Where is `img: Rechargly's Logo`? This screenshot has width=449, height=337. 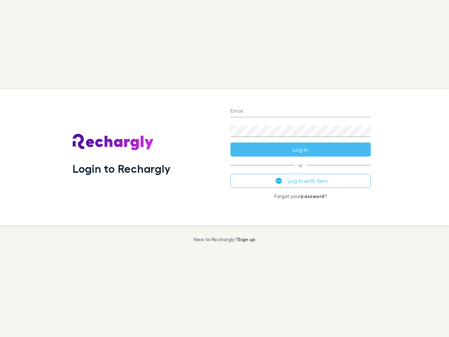
img: Rechargly's Logo is located at coordinates (113, 142).